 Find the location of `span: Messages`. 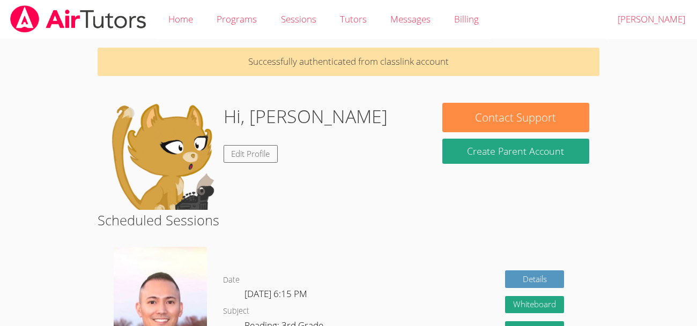

span: Messages is located at coordinates (410, 19).